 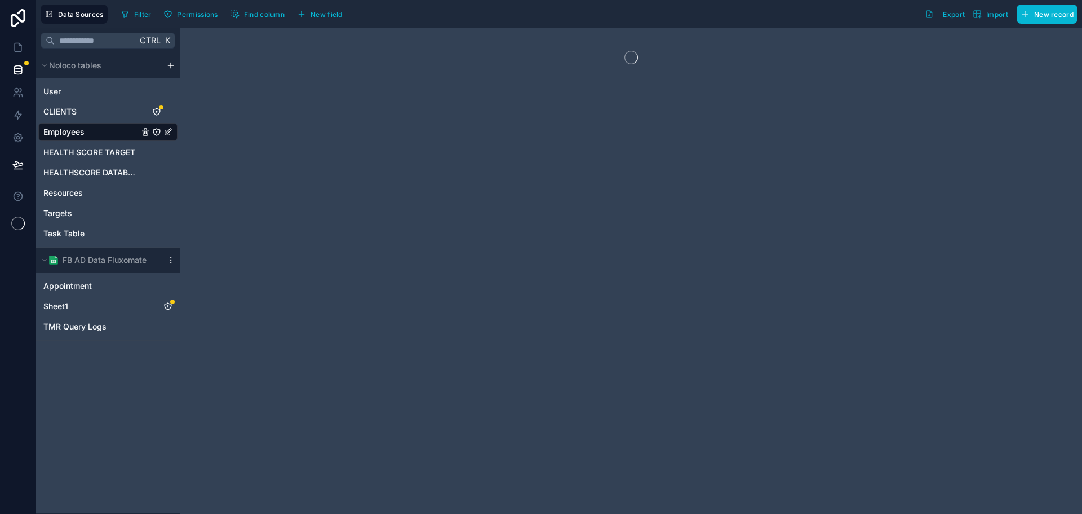 I want to click on button: Filter, so click(x=136, y=14).